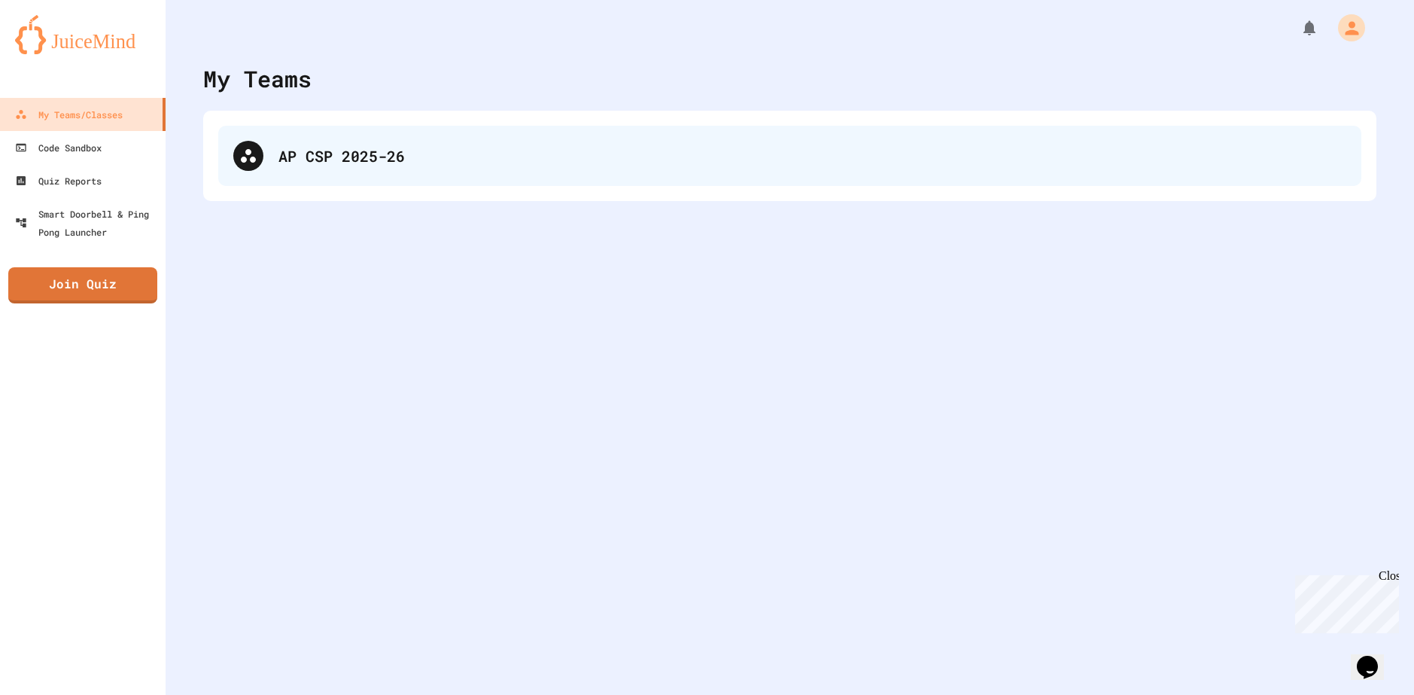 This screenshot has width=1414, height=695. What do you see at coordinates (83, 285) in the screenshot?
I see `a: Join Quiz` at bounding box center [83, 285].